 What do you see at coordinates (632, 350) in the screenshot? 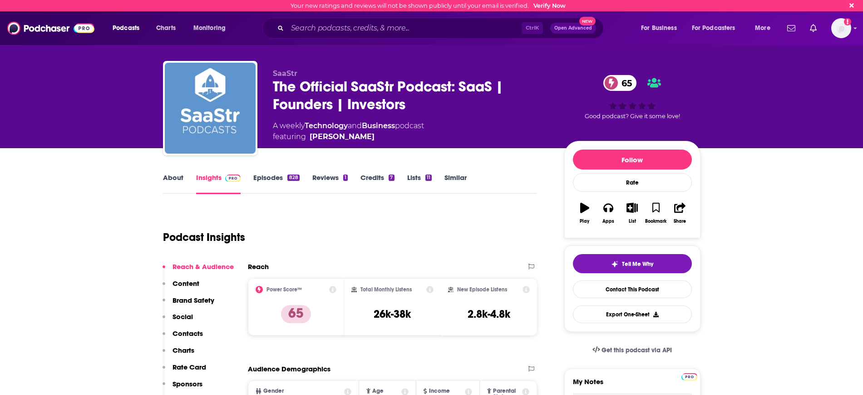
I see `a: Get this podcast via API` at bounding box center [632, 350].